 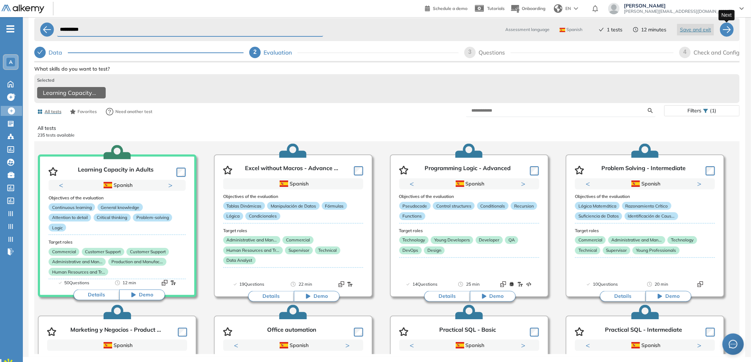 I want to click on p: 235 tests available, so click(x=387, y=135).